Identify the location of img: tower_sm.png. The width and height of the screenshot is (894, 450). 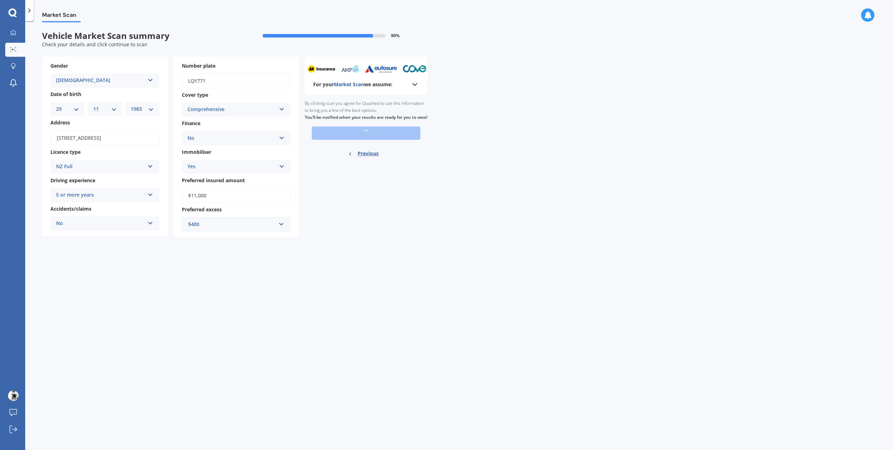
(434, 69).